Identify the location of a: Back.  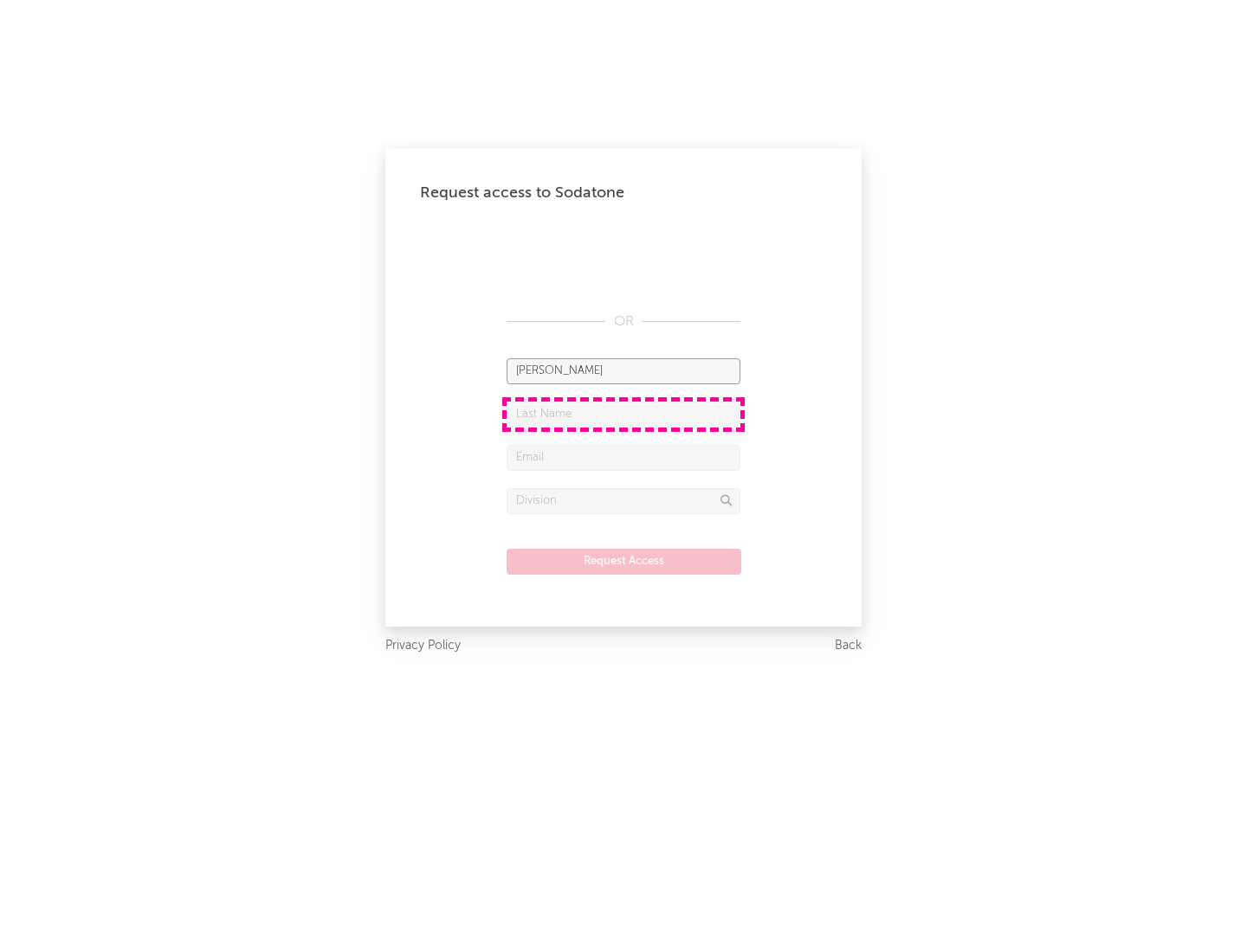
(848, 645).